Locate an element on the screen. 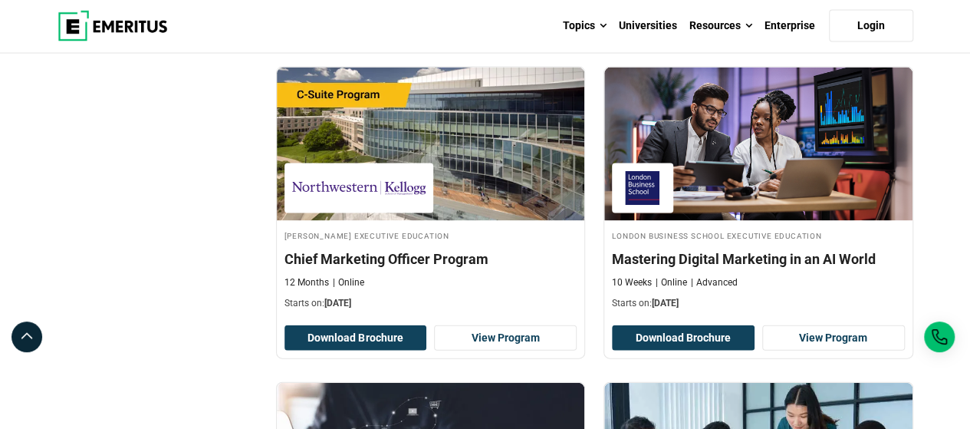  p: 10 Weeks is located at coordinates (632, 282).